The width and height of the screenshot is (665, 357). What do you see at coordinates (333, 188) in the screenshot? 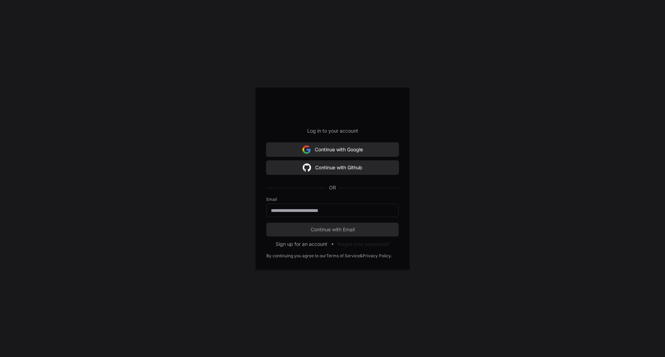
I see `span: OR` at bounding box center [333, 188].